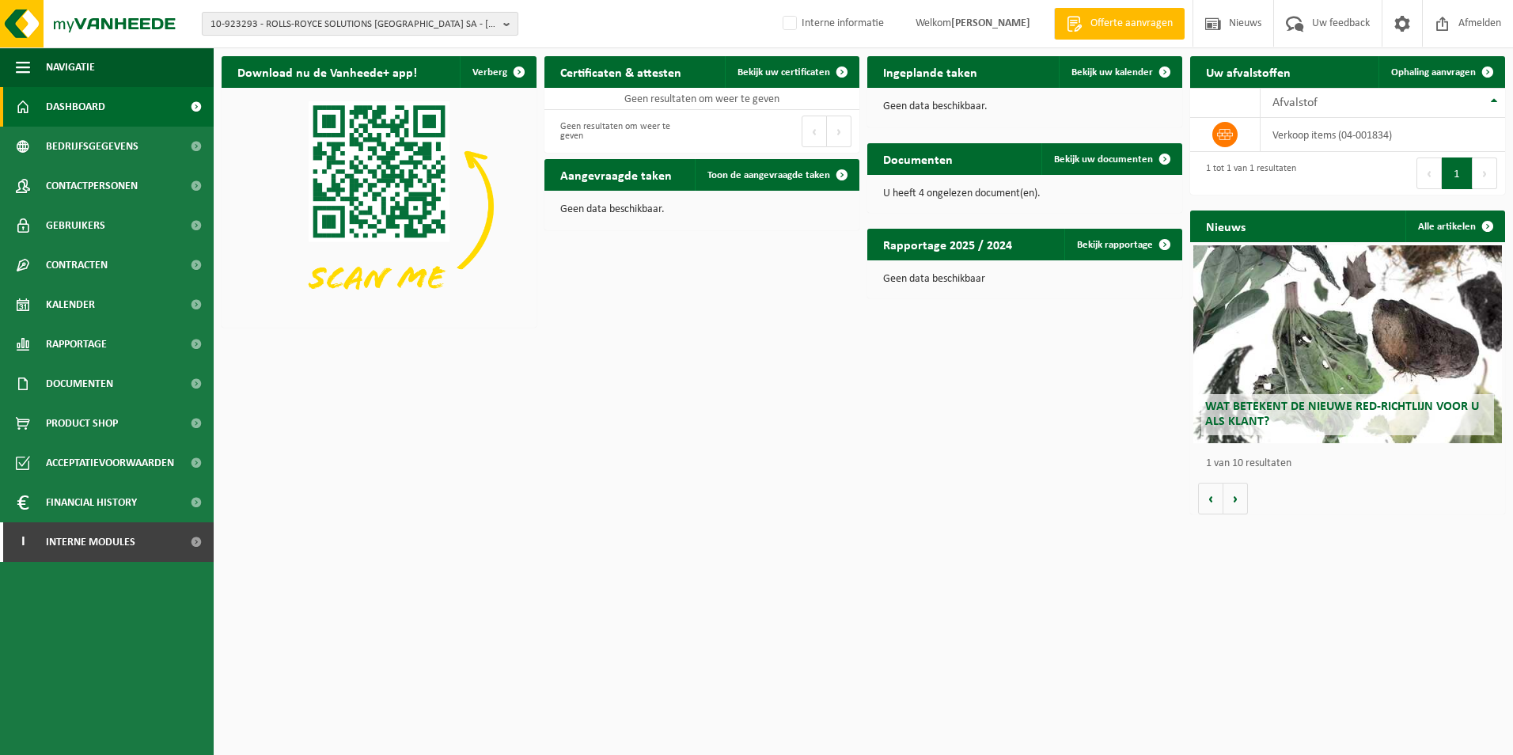  Describe the element at coordinates (620, 71) in the screenshot. I see `h2: Certificaten & attesten` at that location.